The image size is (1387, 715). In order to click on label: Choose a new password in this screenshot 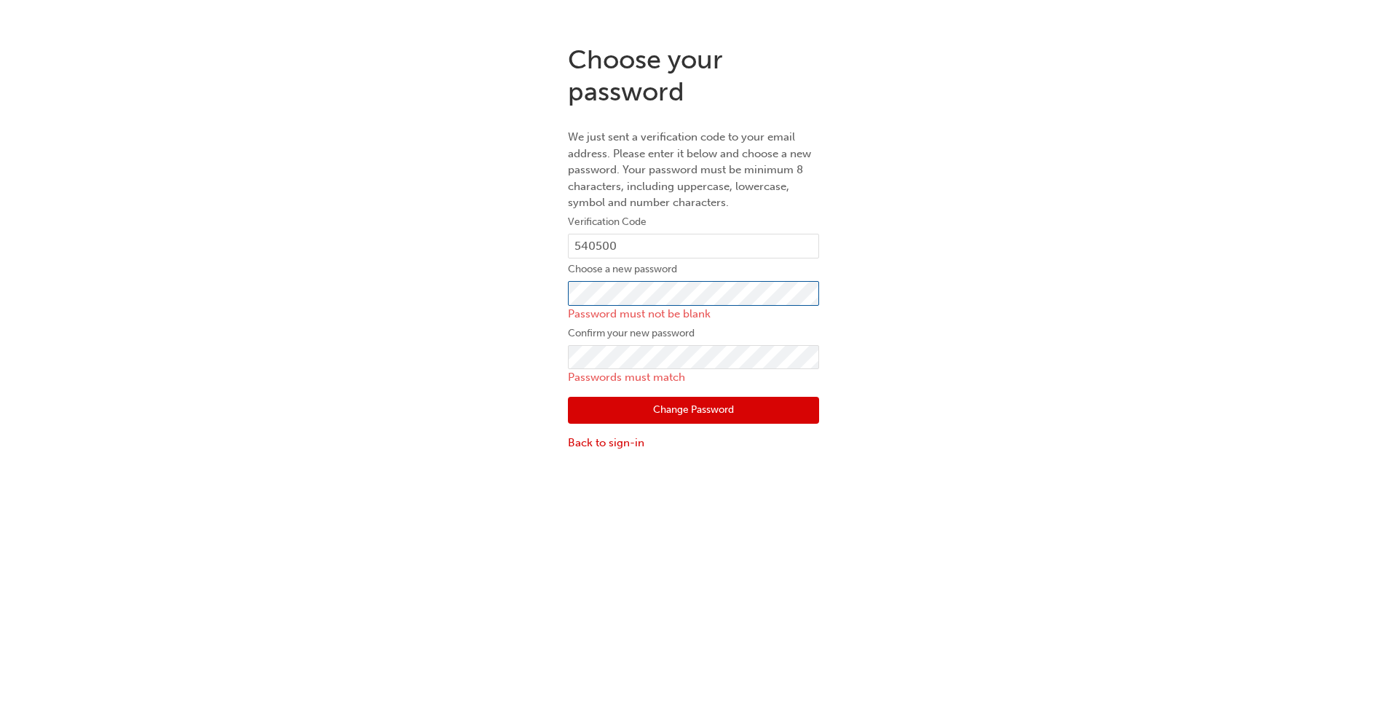, I will do `click(693, 269)`.